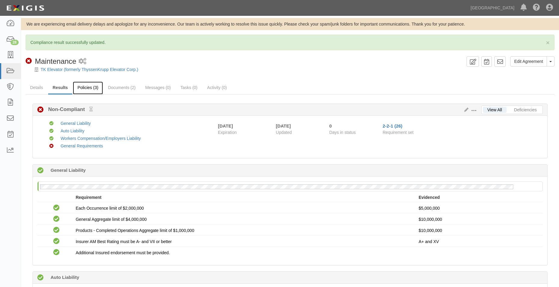 The width and height of the screenshot is (559, 287). Describe the element at coordinates (478, 242) in the screenshot. I see `p: A+ and XV` at that location.